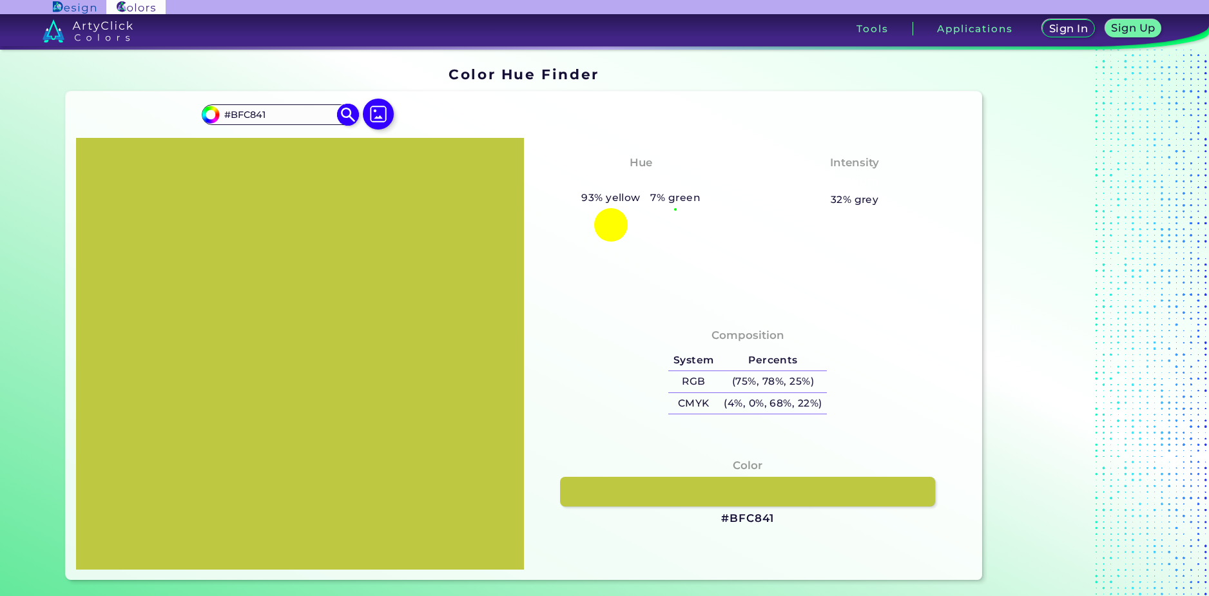  I want to click on h5: 32% grey, so click(855, 200).